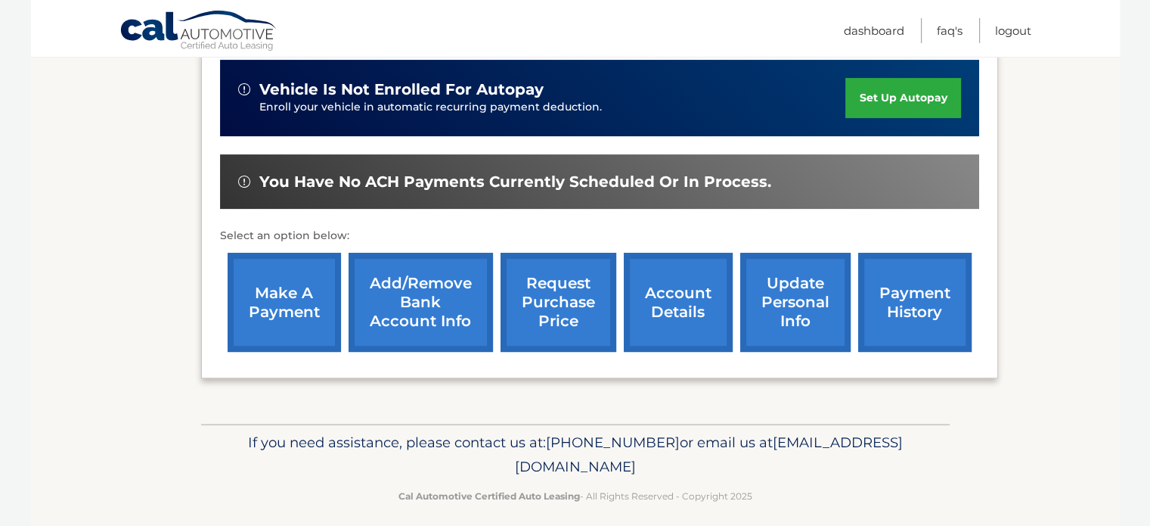 This screenshot has width=1150, height=526. What do you see at coordinates (575, 495) in the screenshot?
I see `p: - All Rights Reserved - Copyright 2025` at bounding box center [575, 495].